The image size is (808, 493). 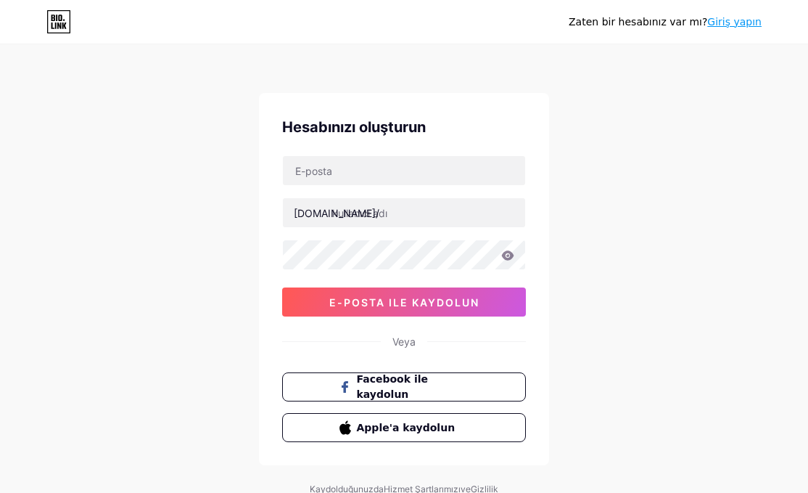 I want to click on button: Apple'a kaydolun, so click(x=404, y=427).